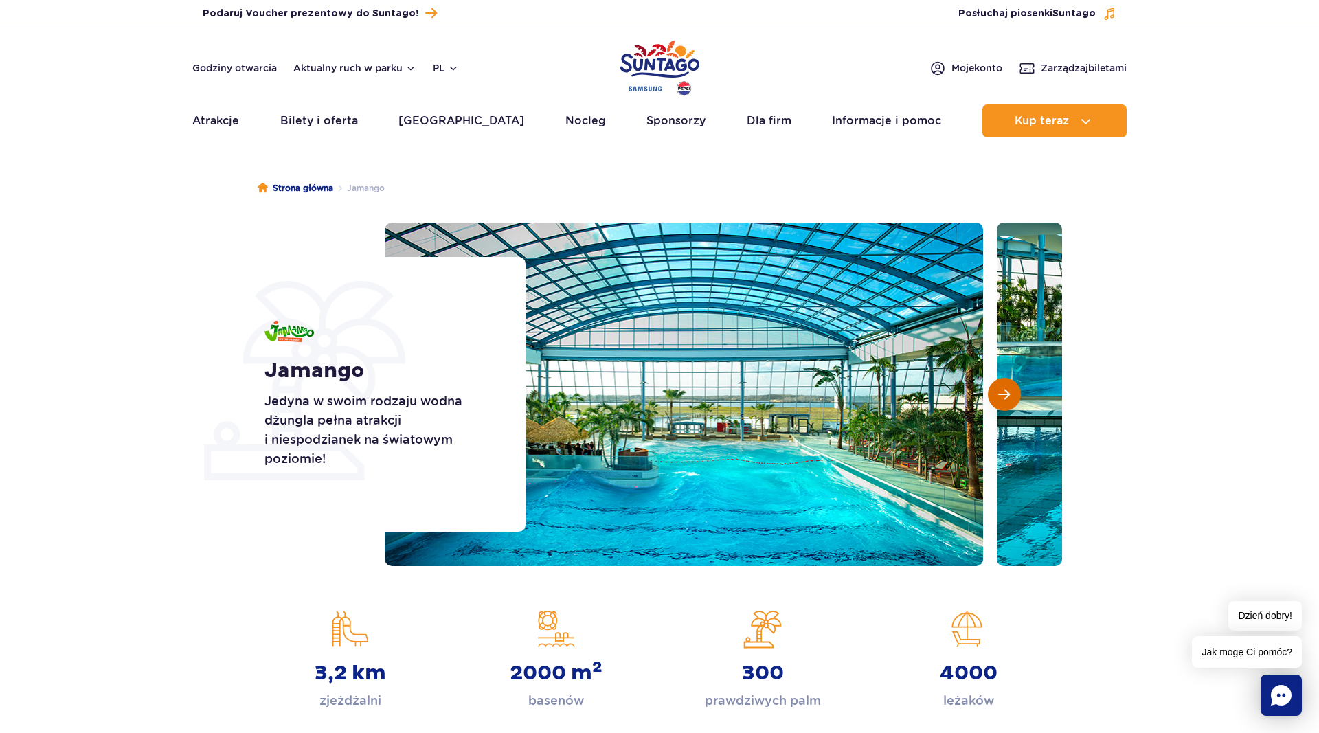 The width and height of the screenshot is (1319, 733). Describe the element at coordinates (216, 121) in the screenshot. I see `a: Atrakcje` at that location.